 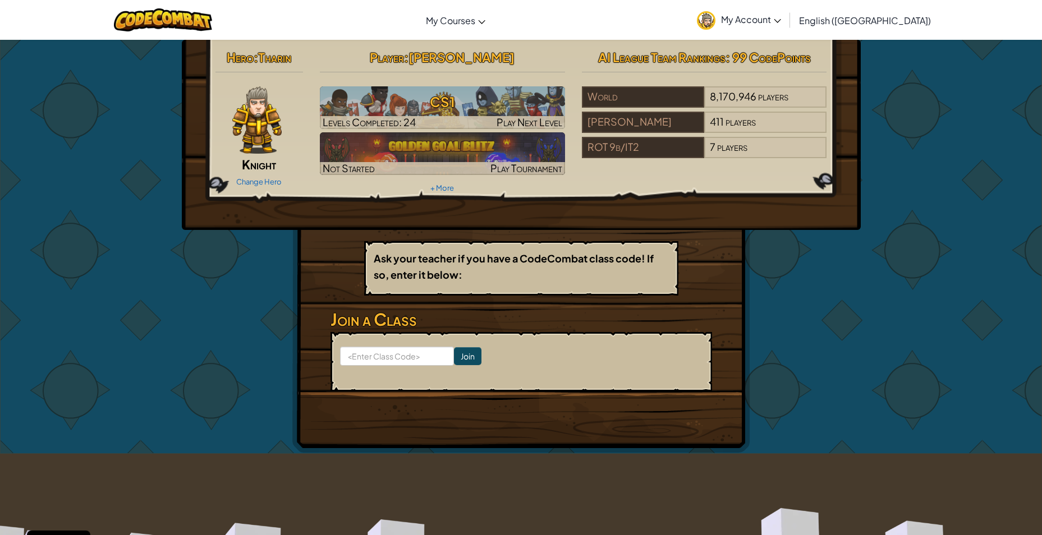 What do you see at coordinates (513, 266) in the screenshot?
I see `b: Ask your teacher if you have a CodeCombat class code! If so, enter it below:` at bounding box center [513, 266].